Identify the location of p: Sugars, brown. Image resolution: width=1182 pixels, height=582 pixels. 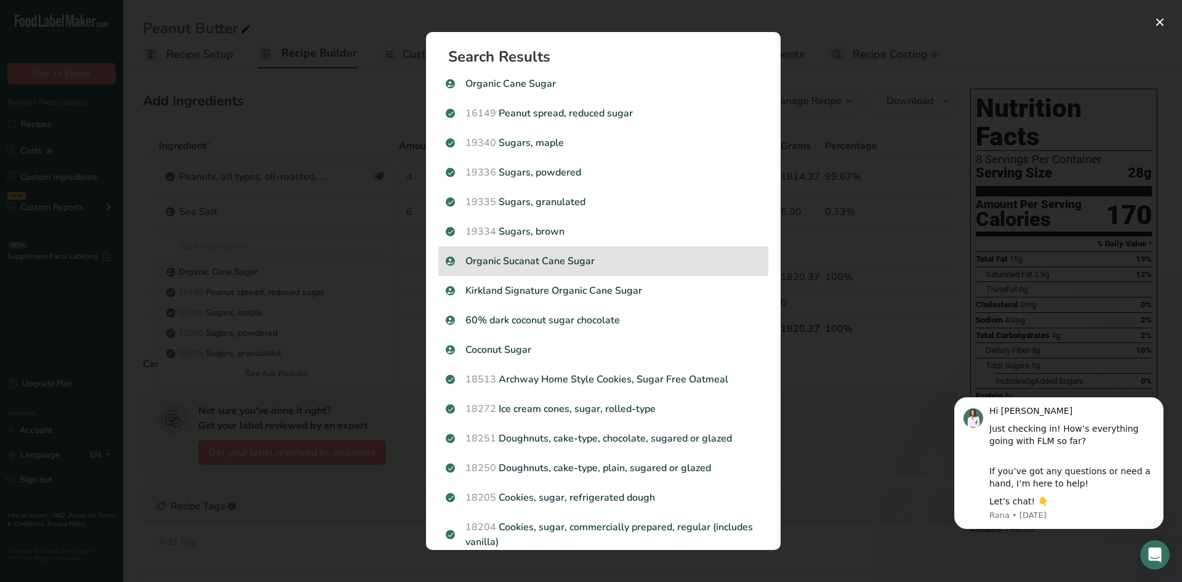
(603, 231).